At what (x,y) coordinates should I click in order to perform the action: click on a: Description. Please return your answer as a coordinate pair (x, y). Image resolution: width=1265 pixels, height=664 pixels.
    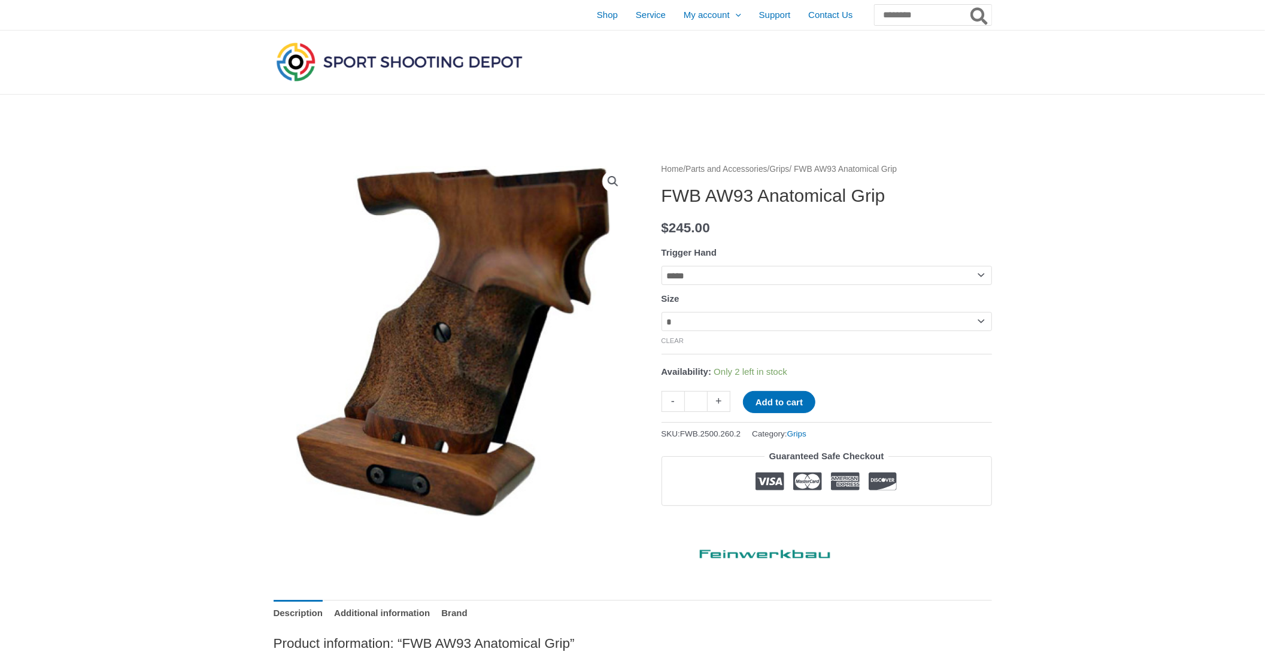
    Looking at the image, I should click on (298, 612).